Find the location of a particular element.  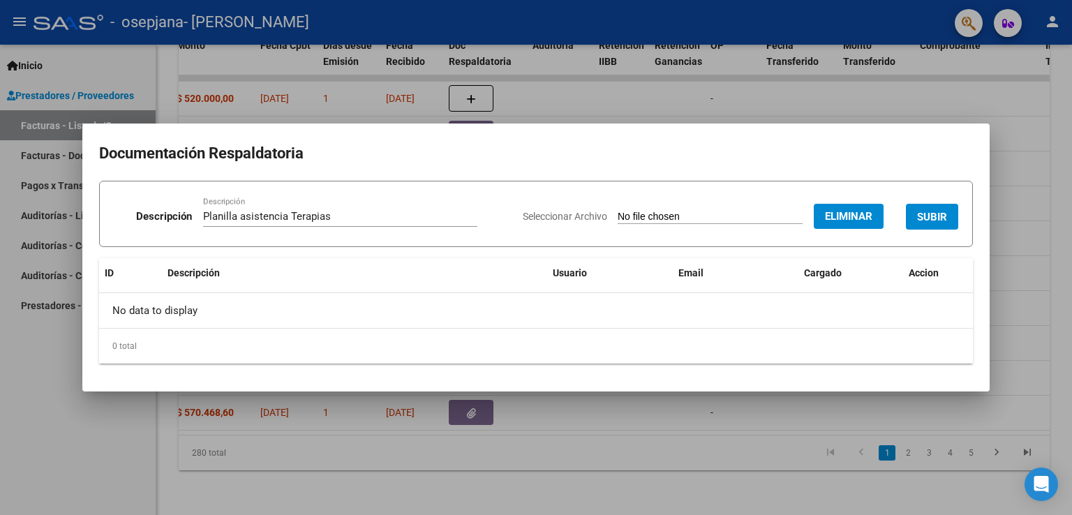

div: No data to display is located at coordinates (536, 311).